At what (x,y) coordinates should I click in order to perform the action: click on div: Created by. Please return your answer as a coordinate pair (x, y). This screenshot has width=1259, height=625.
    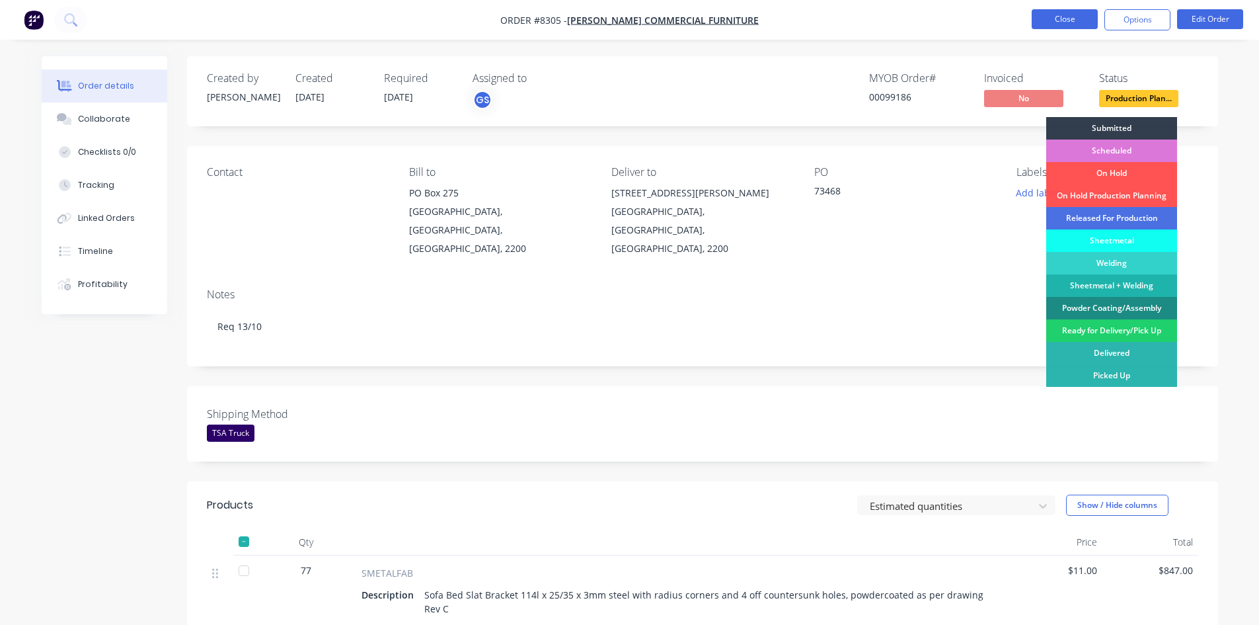
    Looking at the image, I should click on (243, 78).